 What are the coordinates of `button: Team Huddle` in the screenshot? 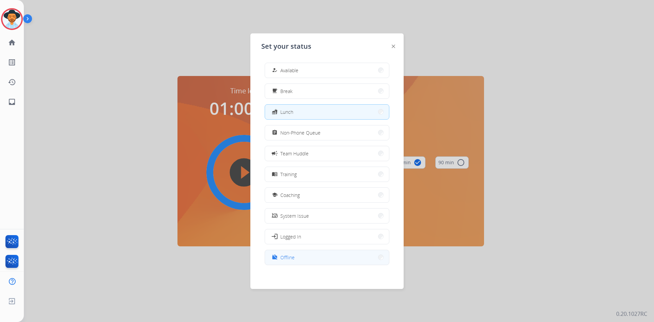 It's located at (327, 153).